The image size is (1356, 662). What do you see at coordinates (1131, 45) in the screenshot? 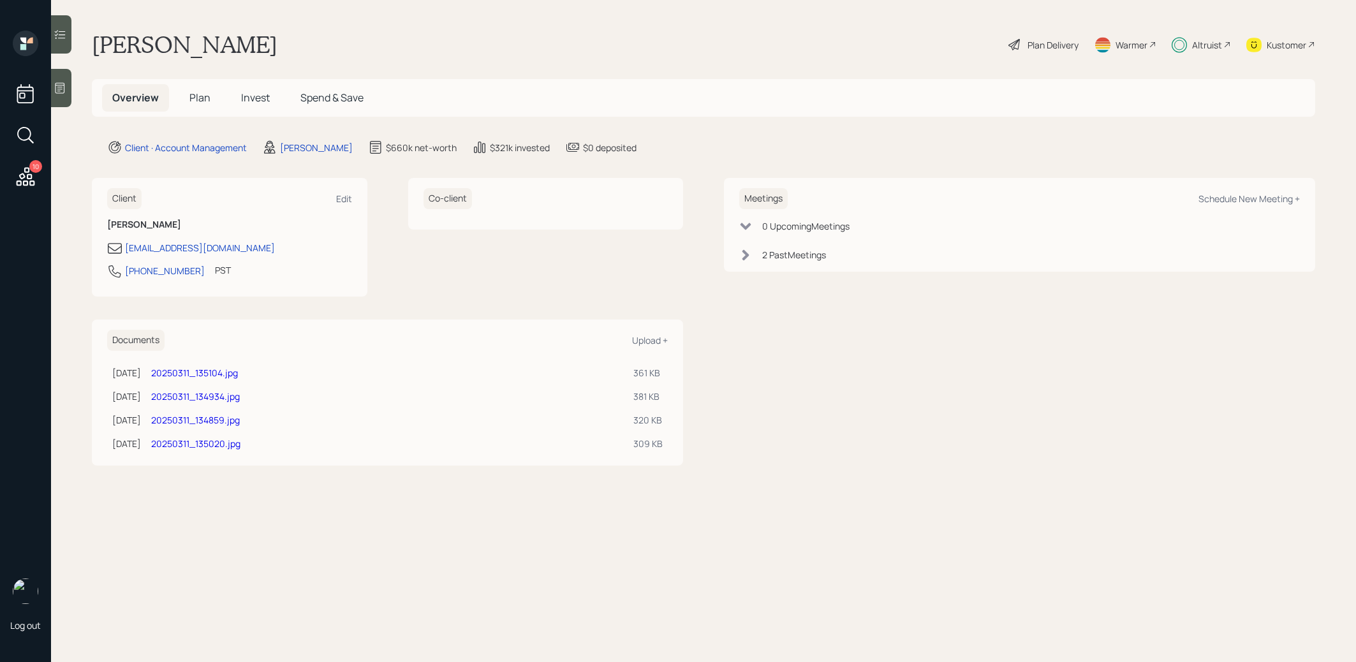
I see `div: Warmer` at bounding box center [1131, 45].